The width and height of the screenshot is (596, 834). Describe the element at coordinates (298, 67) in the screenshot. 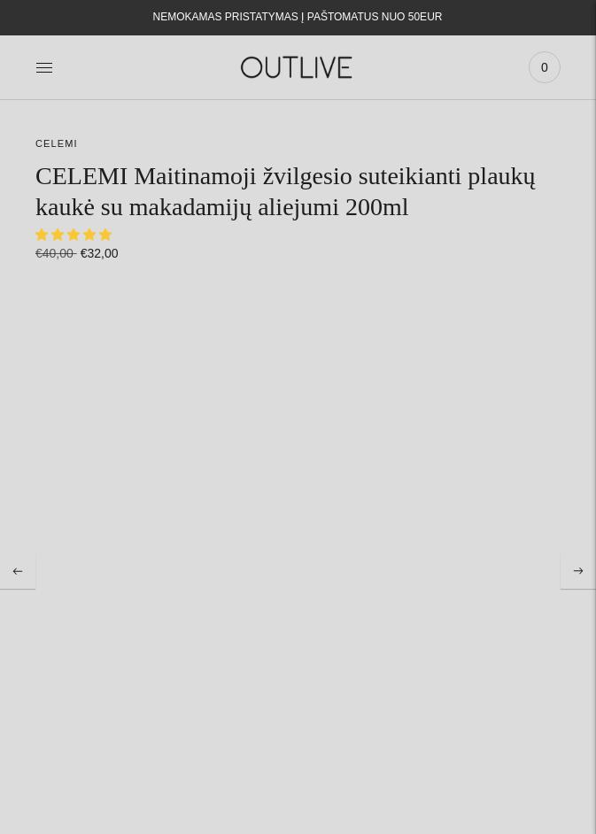

I see `img: OUTLIVE` at that location.